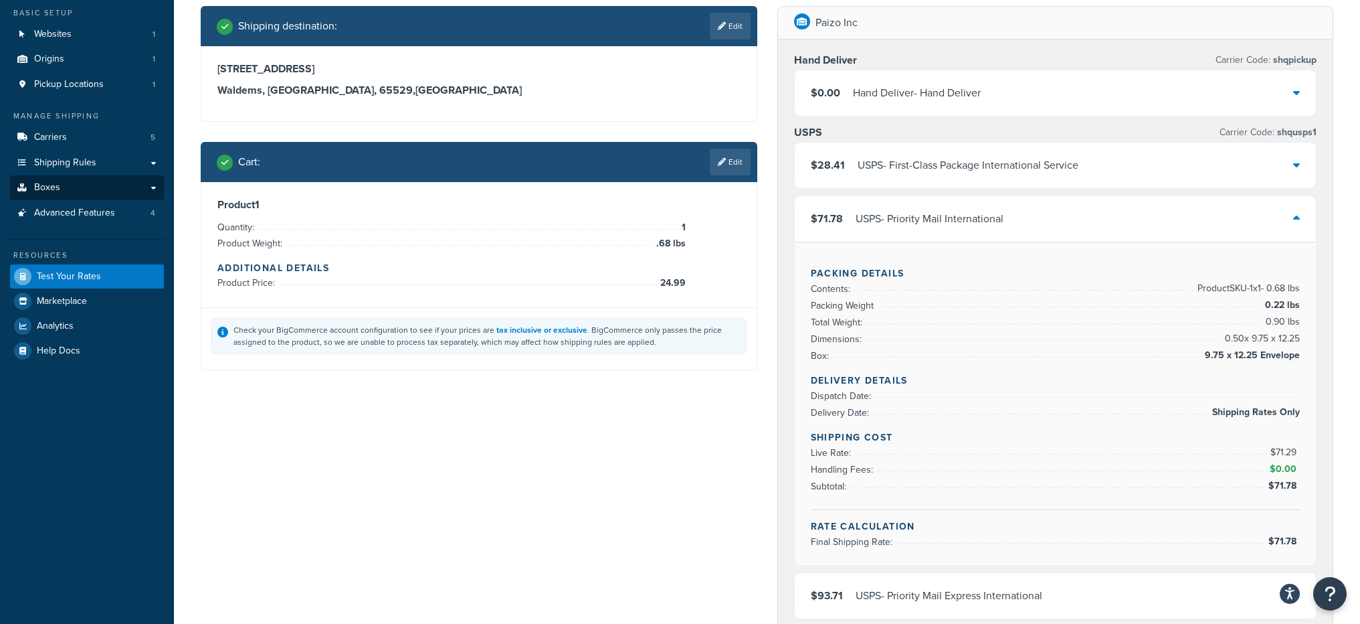 The height and width of the screenshot is (624, 1360). Describe the element at coordinates (87, 351) in the screenshot. I see `a: Help Docs` at that location.